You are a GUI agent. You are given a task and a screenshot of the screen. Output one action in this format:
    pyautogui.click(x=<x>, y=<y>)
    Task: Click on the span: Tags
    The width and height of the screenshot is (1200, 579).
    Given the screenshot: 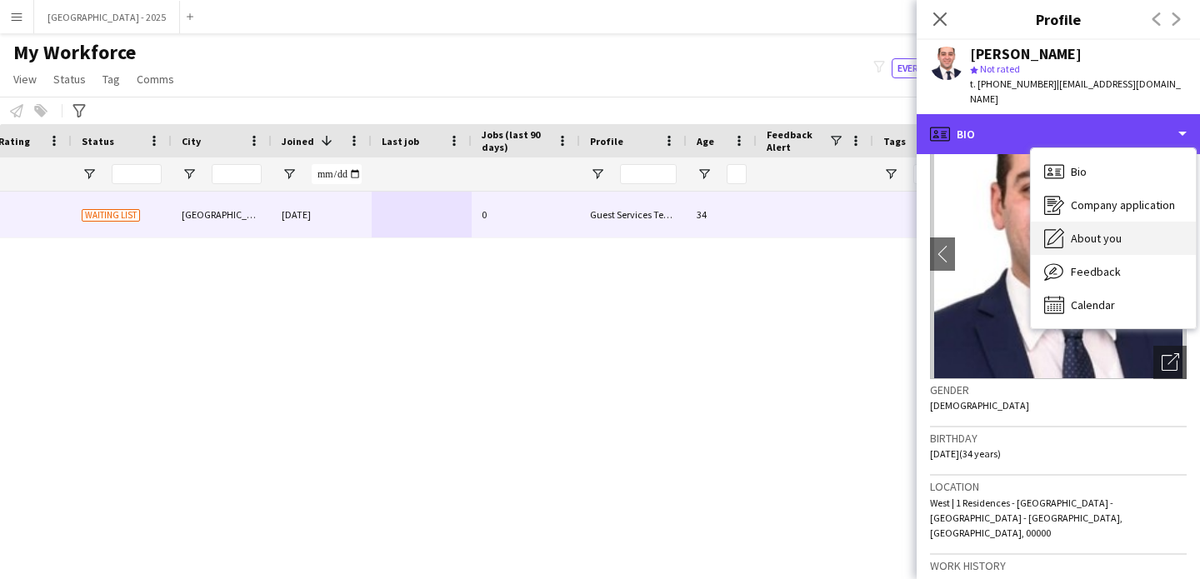 What is the action you would take?
    pyautogui.click(x=894, y=141)
    